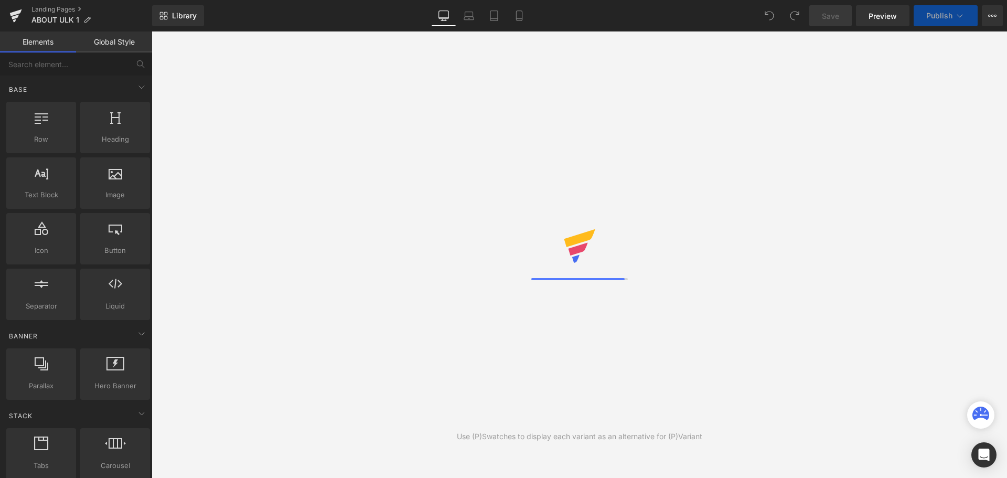 This screenshot has width=1007, height=478. What do you see at coordinates (92, 9) in the screenshot?
I see `a: Landing Pages` at bounding box center [92, 9].